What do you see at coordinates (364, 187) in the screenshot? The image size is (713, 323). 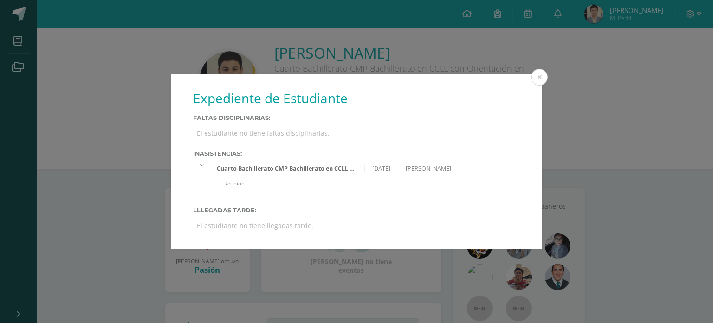 I see `div: Reunión` at bounding box center [364, 187].